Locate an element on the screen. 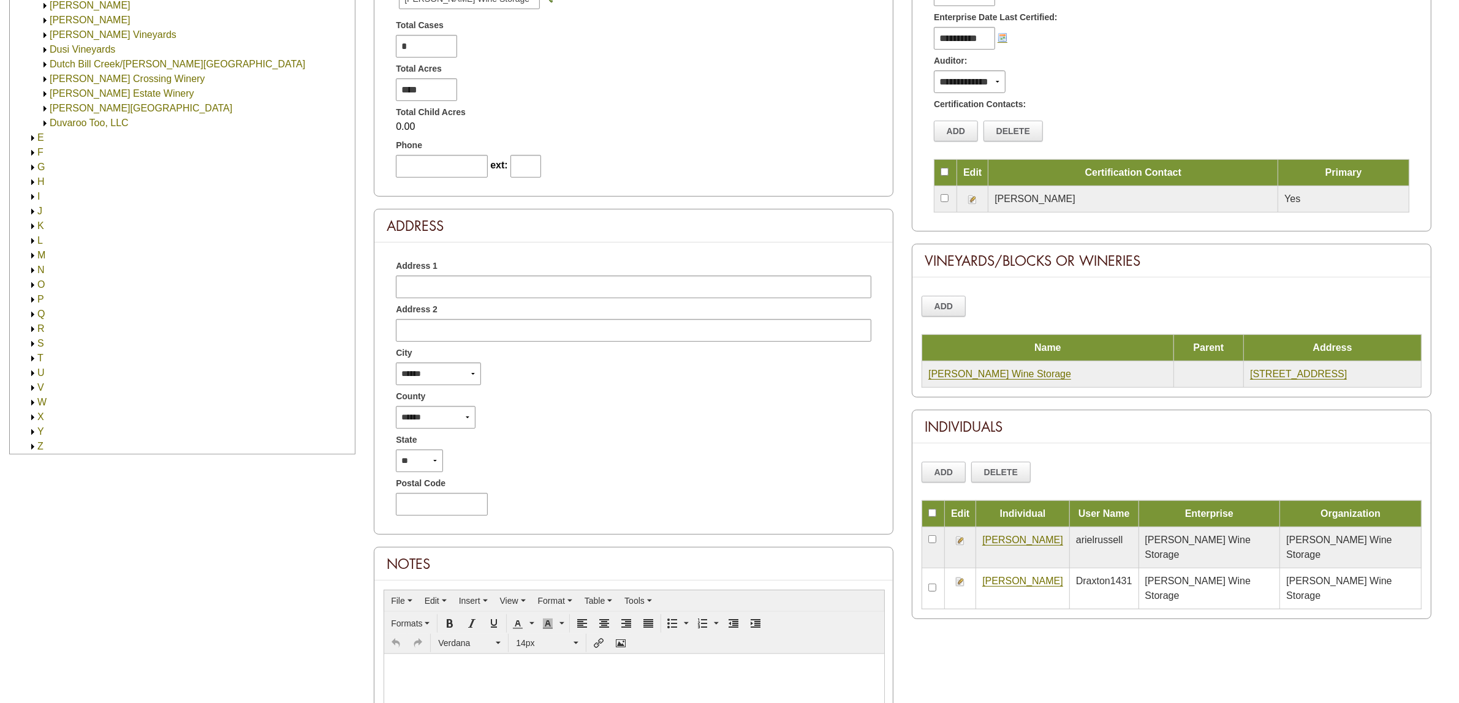 The width and height of the screenshot is (1459, 703). span: View is located at coordinates (509, 601).